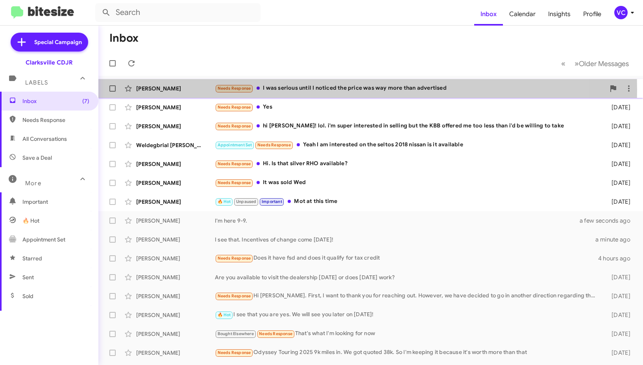 Image resolution: width=643 pixels, height=365 pixels. Describe the element at coordinates (37, 83) in the screenshot. I see `span: Labels` at that location.